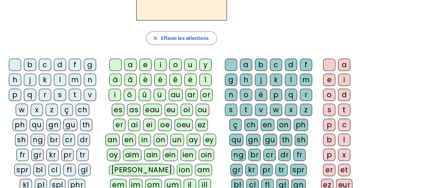 The height and width of the screenshot is (188, 431). What do you see at coordinates (329, 80) in the screenshot?
I see `div: e` at bounding box center [329, 80].